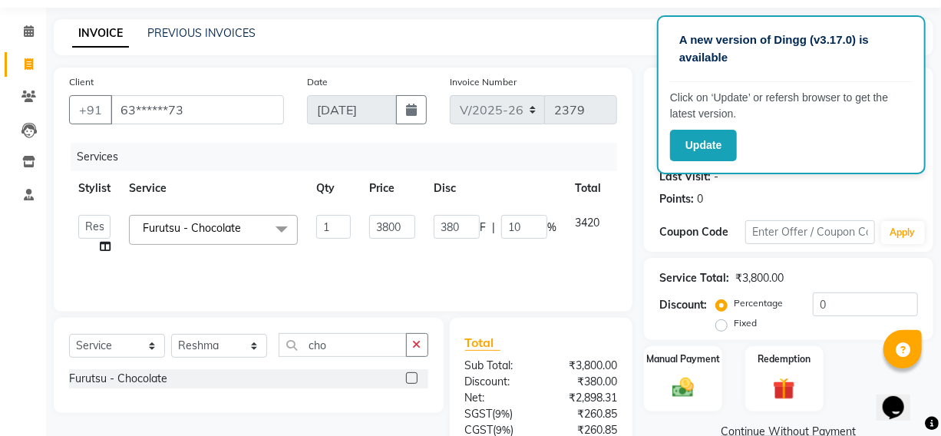 The image size is (941, 436). What do you see at coordinates (694, 278) in the screenshot?
I see `div: Service Total:` at bounding box center [694, 278].